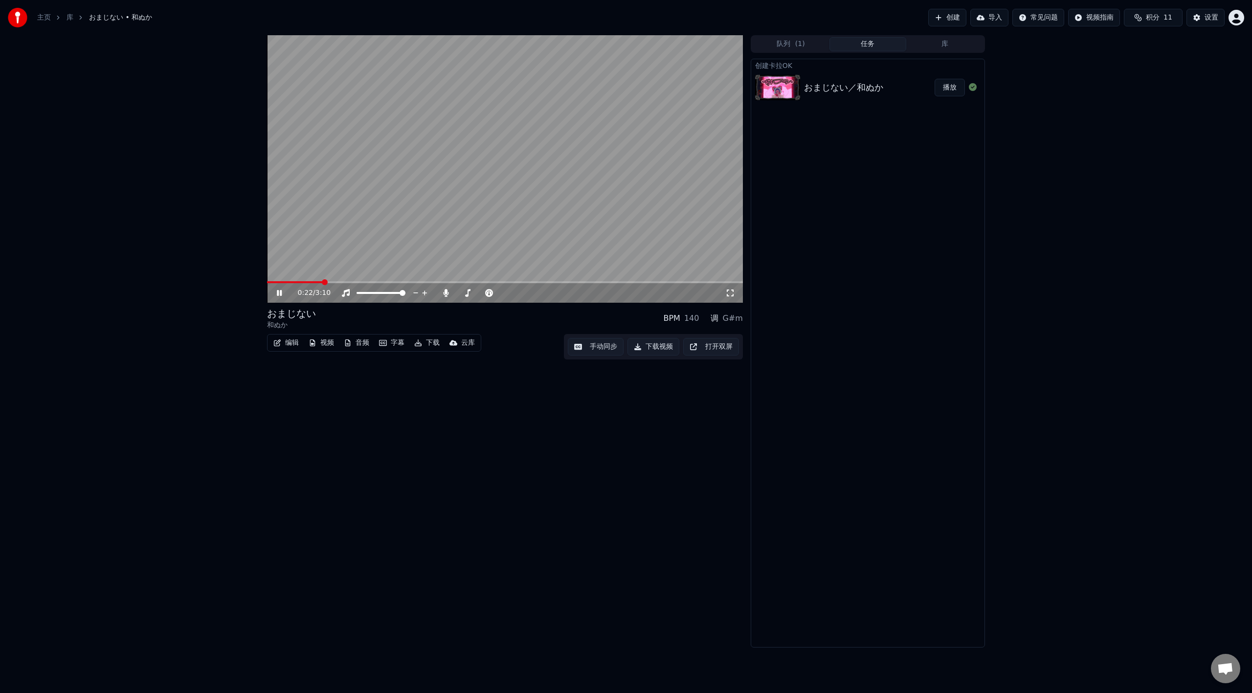 This screenshot has width=1252, height=693. What do you see at coordinates (18, 18) in the screenshot?
I see `img: youka` at bounding box center [18, 18].